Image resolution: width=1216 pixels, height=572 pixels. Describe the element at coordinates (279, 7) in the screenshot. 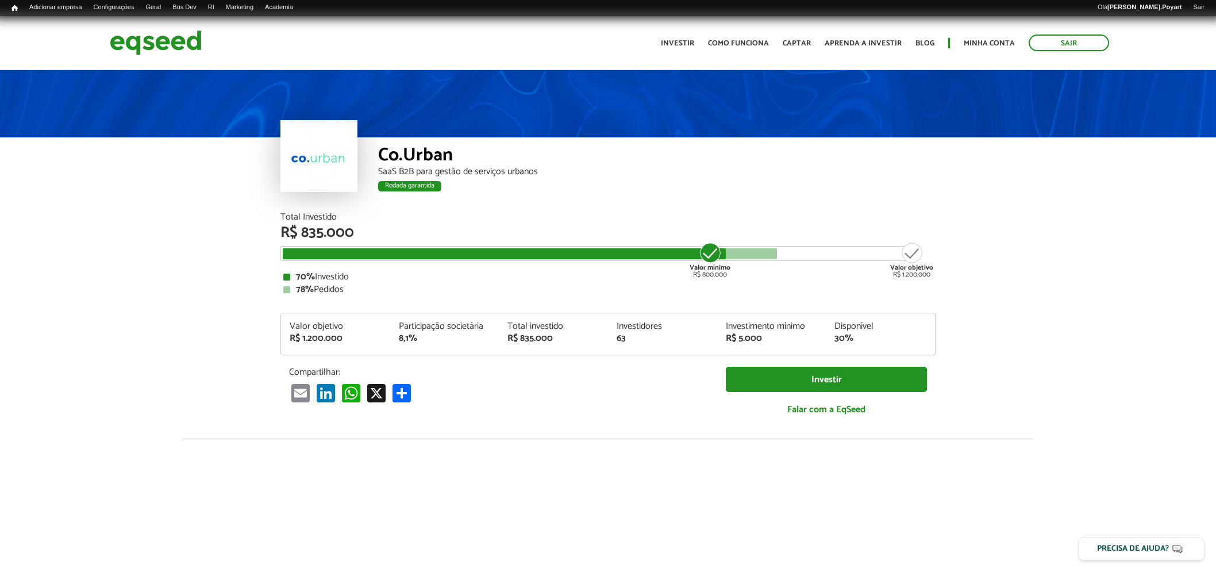

I see `a: Academia` at that location.